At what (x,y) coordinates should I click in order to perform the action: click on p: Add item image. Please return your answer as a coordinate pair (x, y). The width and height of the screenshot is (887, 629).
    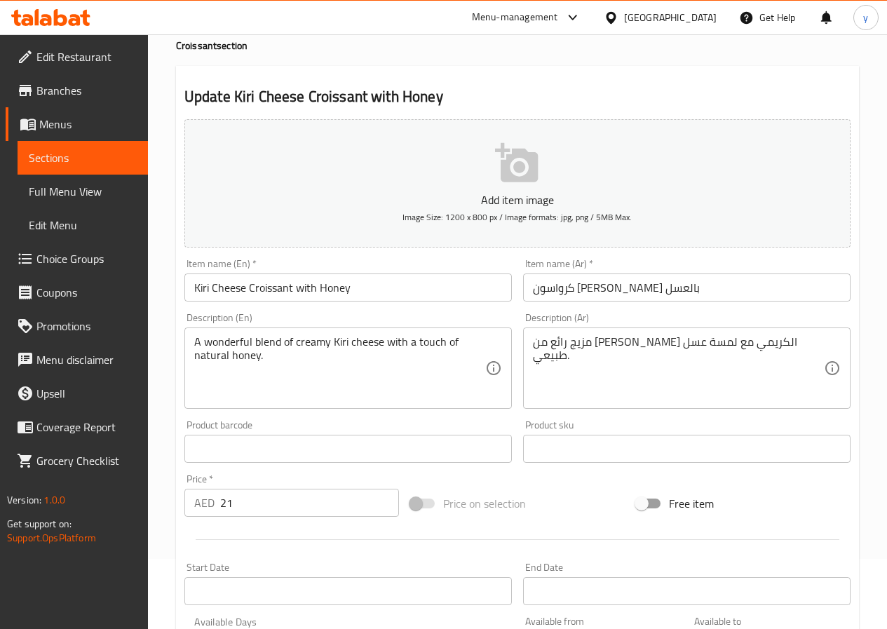
    Looking at the image, I should click on (517, 200).